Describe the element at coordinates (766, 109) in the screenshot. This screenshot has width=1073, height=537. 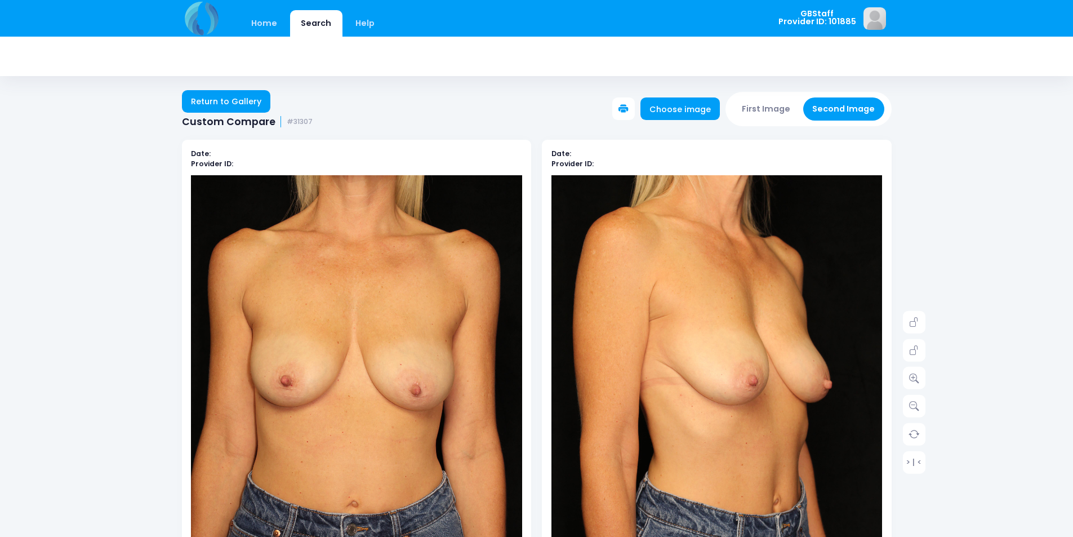
I see `button: First Image` at that location.